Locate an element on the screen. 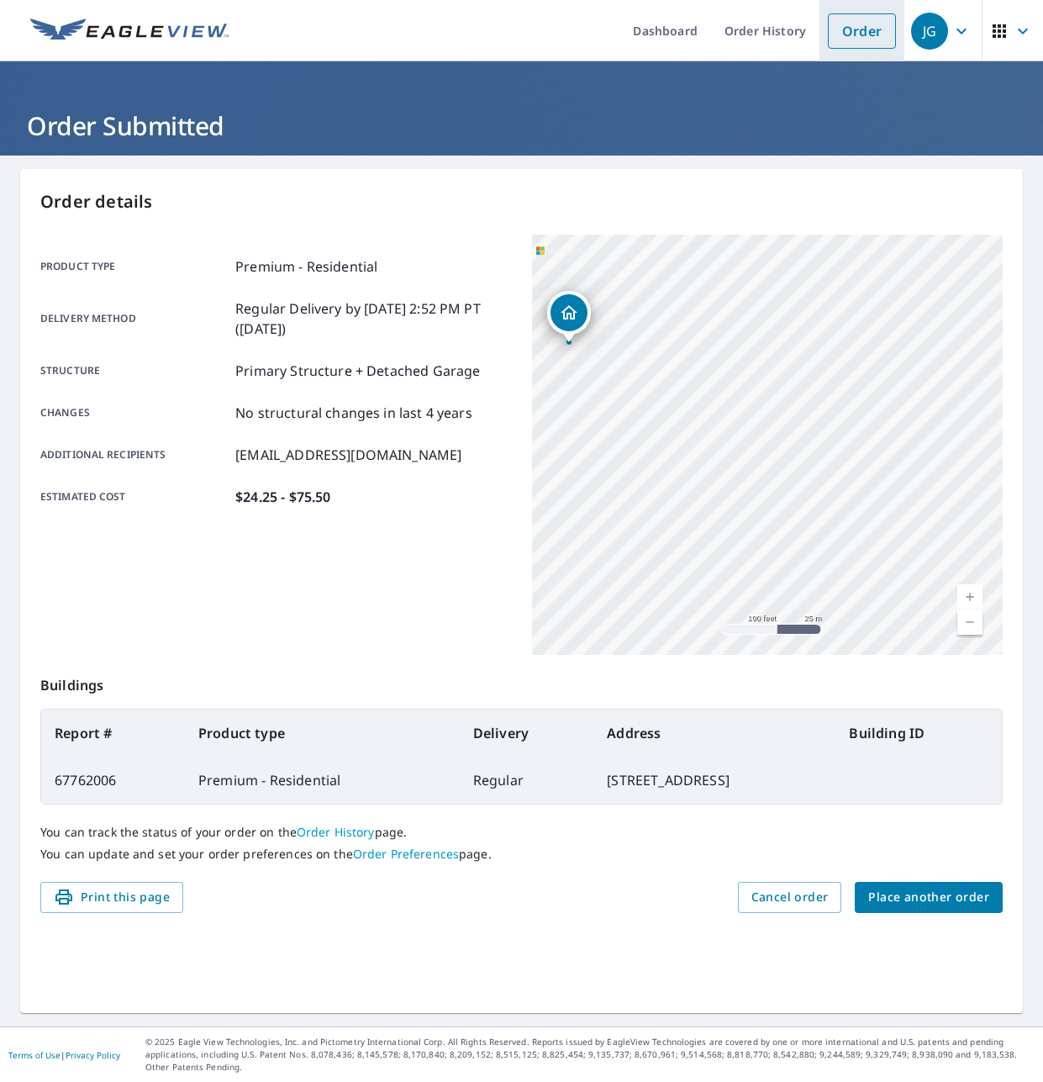 The height and width of the screenshot is (1082, 1043). a: Privacy Policy is located at coordinates (92, 1055).